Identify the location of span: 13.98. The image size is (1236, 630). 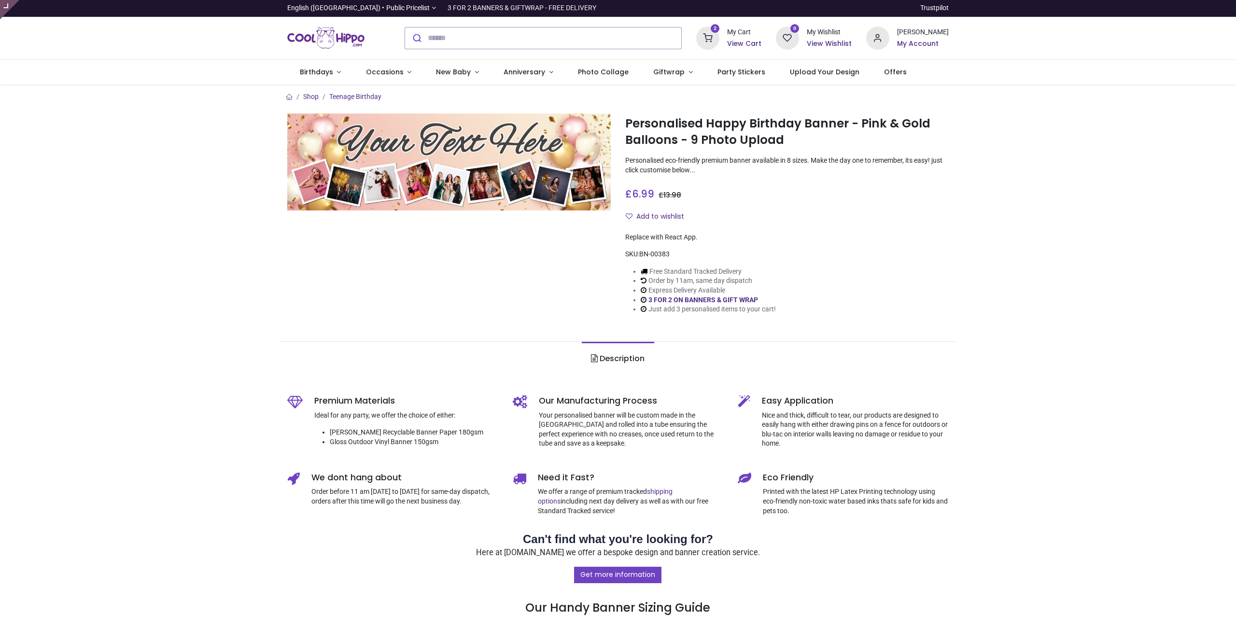
(672, 195).